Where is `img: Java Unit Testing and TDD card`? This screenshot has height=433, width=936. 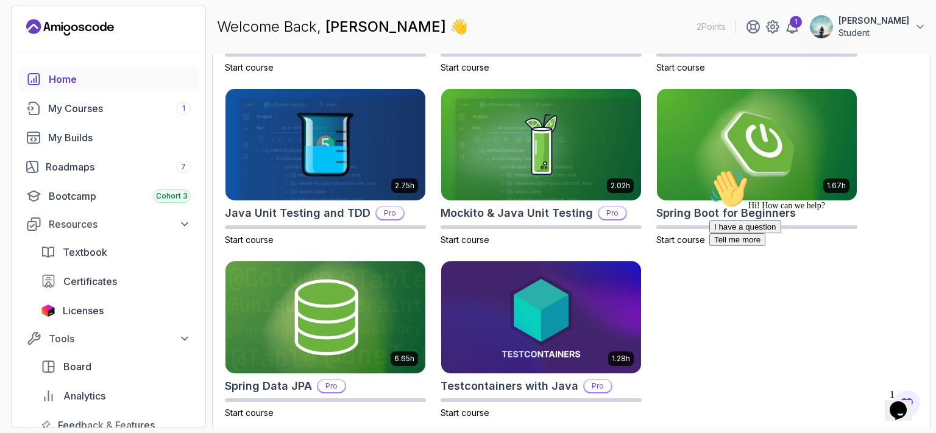 img: Java Unit Testing and TDD card is located at coordinates (325, 145).